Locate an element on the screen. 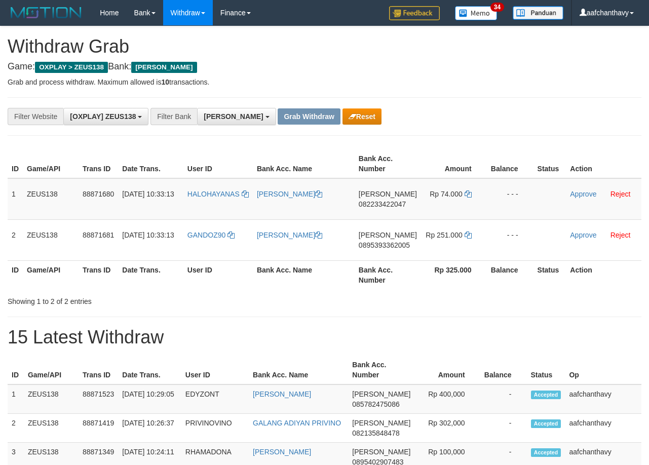  a: GANDOZ90 is located at coordinates (211, 235).